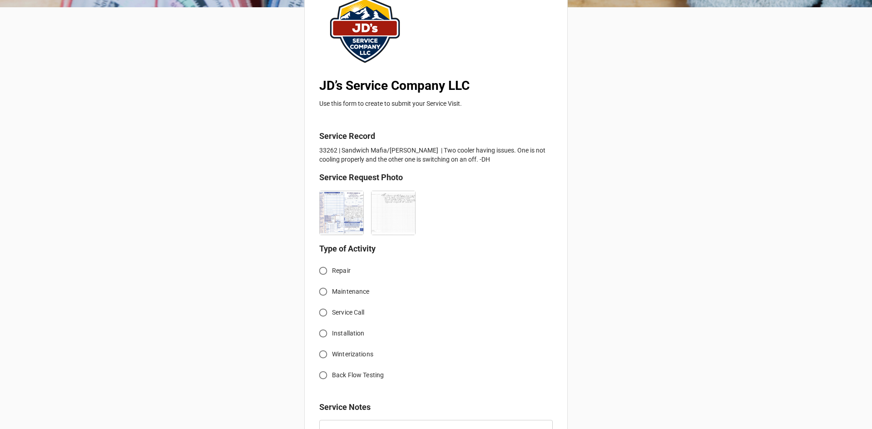 This screenshot has height=429, width=872. Describe the element at coordinates (345, 211) in the screenshot. I see `div: Document_20250827_0001.pdf` at that location.